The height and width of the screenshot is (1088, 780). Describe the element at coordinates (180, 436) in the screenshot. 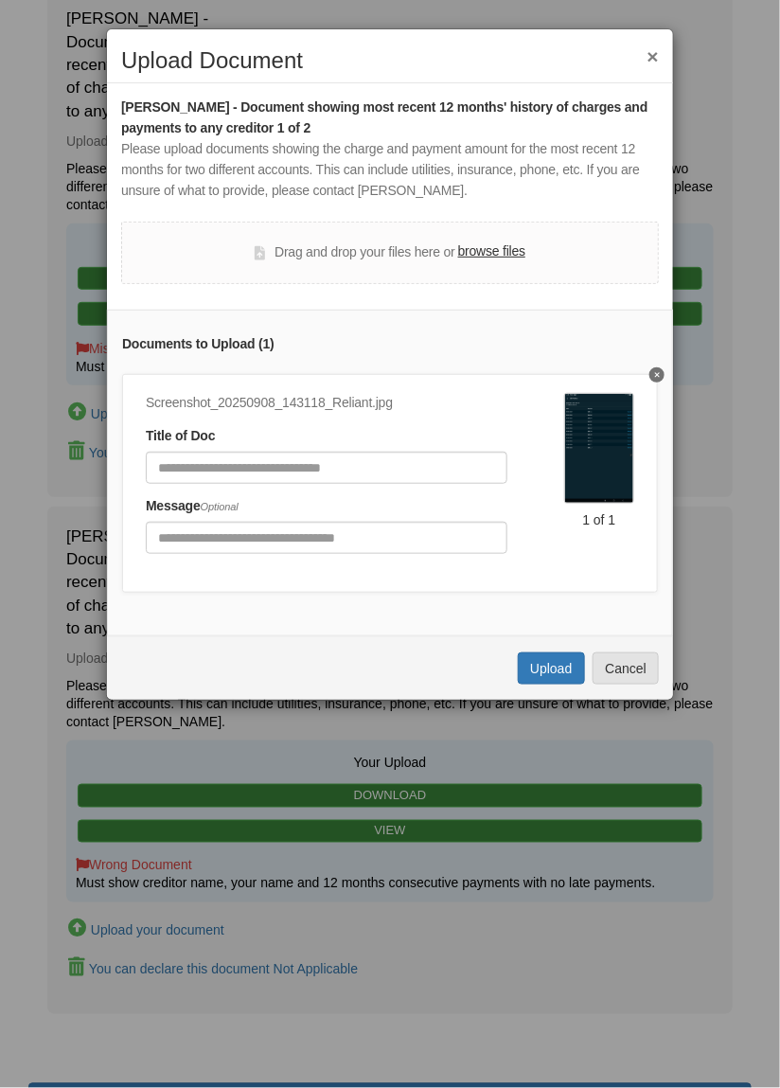

I see `label: Title of Doc` at that location.